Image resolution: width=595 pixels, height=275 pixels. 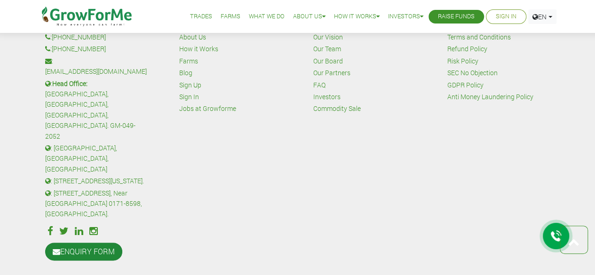 What do you see at coordinates (473, 73) in the screenshot?
I see `a: SEC No Objection` at bounding box center [473, 73].